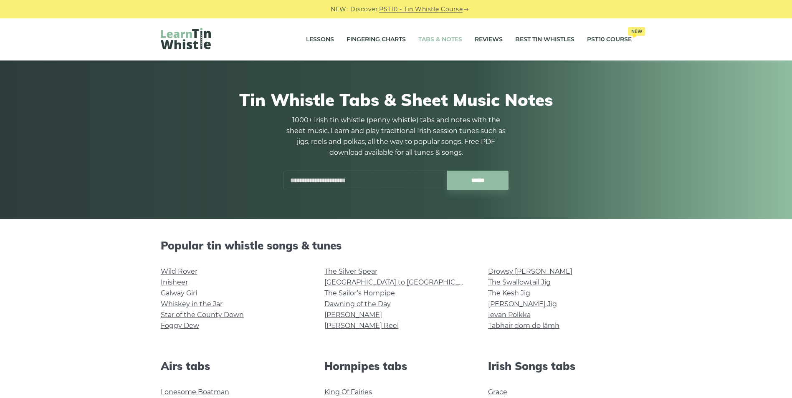 This screenshot has width=792, height=398. Describe the element at coordinates (351, 271) in the screenshot. I see `a: The Silver Spear` at that location.